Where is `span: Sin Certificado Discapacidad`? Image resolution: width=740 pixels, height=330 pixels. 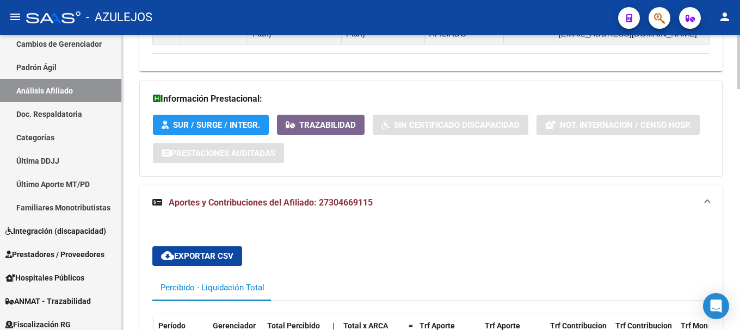
span: Sin Certificado Discapacidad is located at coordinates (457, 125).